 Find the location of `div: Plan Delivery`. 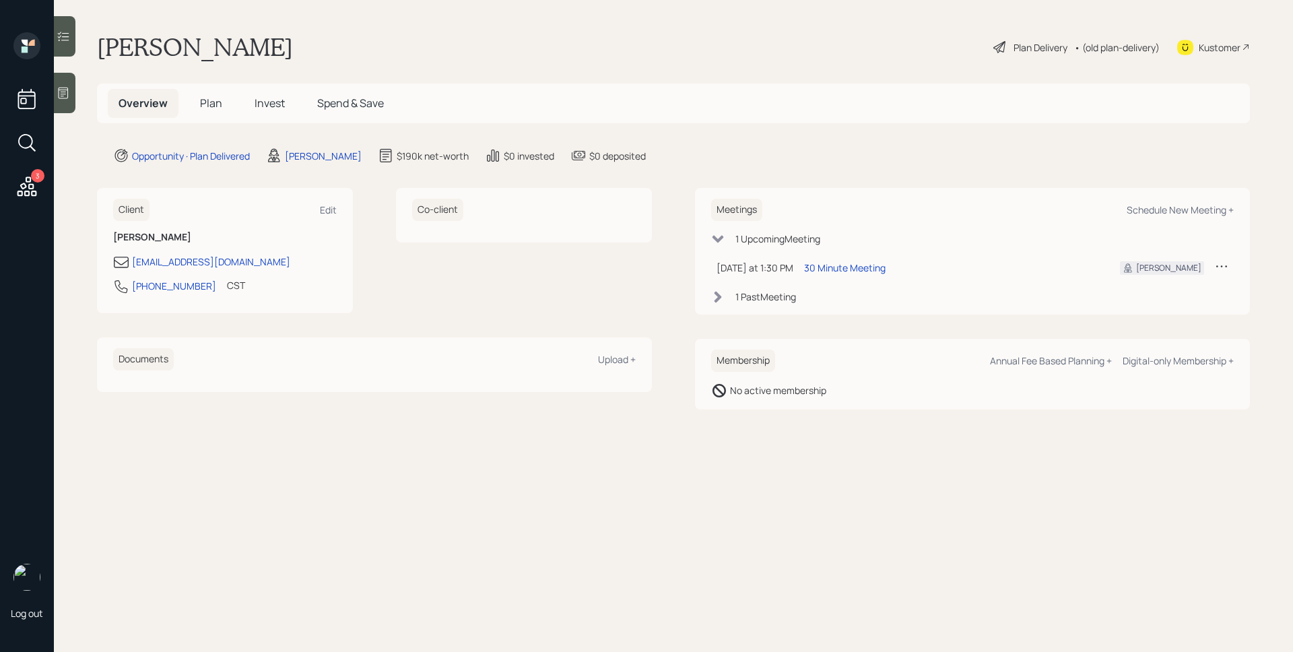

div: Plan Delivery is located at coordinates (1040, 47).